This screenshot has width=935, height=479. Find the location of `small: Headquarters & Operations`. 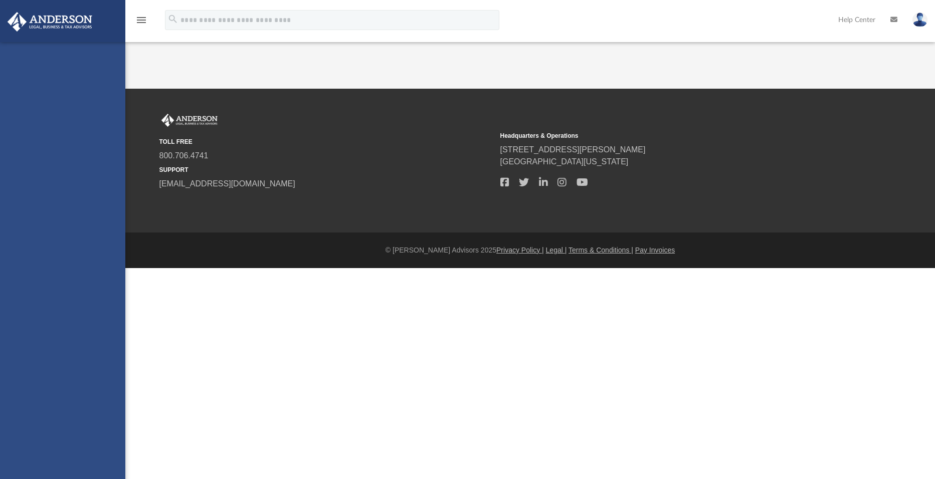

small: Headquarters & Operations is located at coordinates (667, 136).